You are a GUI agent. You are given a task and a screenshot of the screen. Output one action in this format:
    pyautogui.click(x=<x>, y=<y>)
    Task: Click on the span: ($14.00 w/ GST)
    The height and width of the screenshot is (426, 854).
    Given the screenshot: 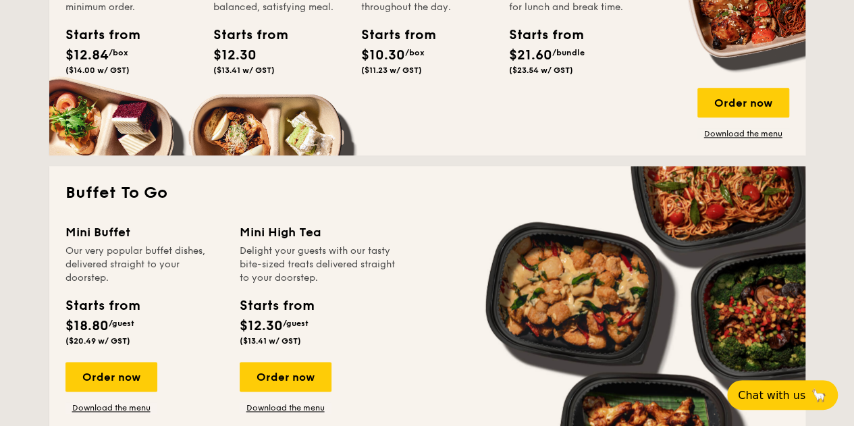 What is the action you would take?
    pyautogui.click(x=97, y=70)
    